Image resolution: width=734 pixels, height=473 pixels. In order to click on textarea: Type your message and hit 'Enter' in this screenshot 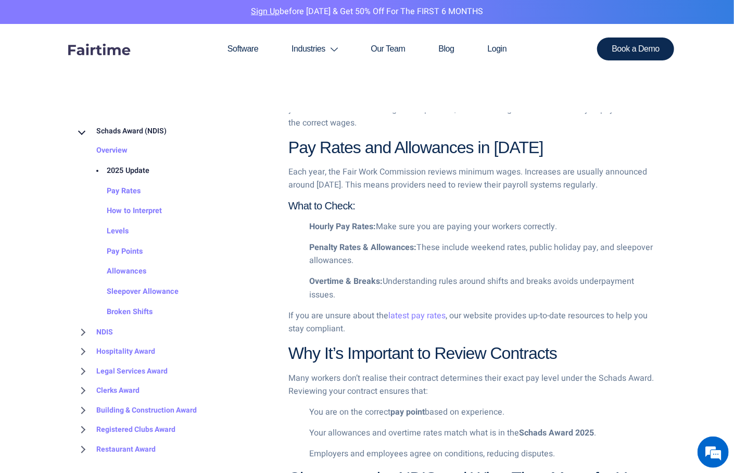, I will do `click(101, 302)`.